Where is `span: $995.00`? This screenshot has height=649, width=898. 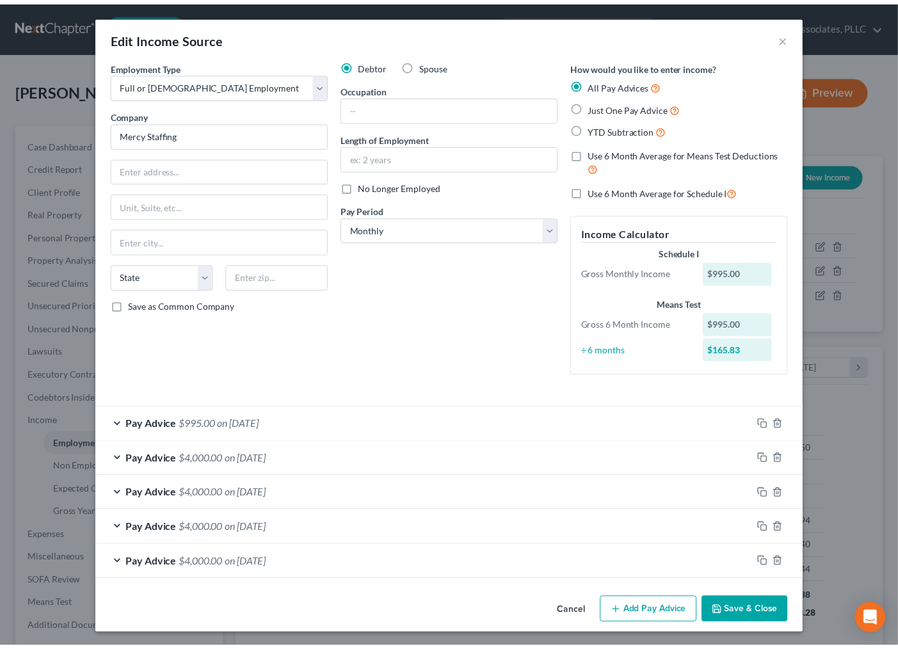
span: $995.00 is located at coordinates (199, 424).